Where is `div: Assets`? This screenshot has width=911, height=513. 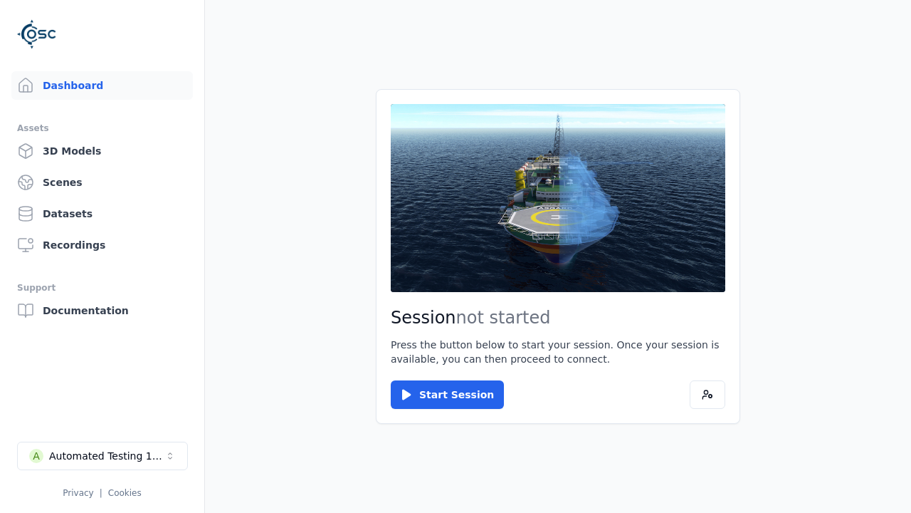
div: Assets is located at coordinates (102, 128).